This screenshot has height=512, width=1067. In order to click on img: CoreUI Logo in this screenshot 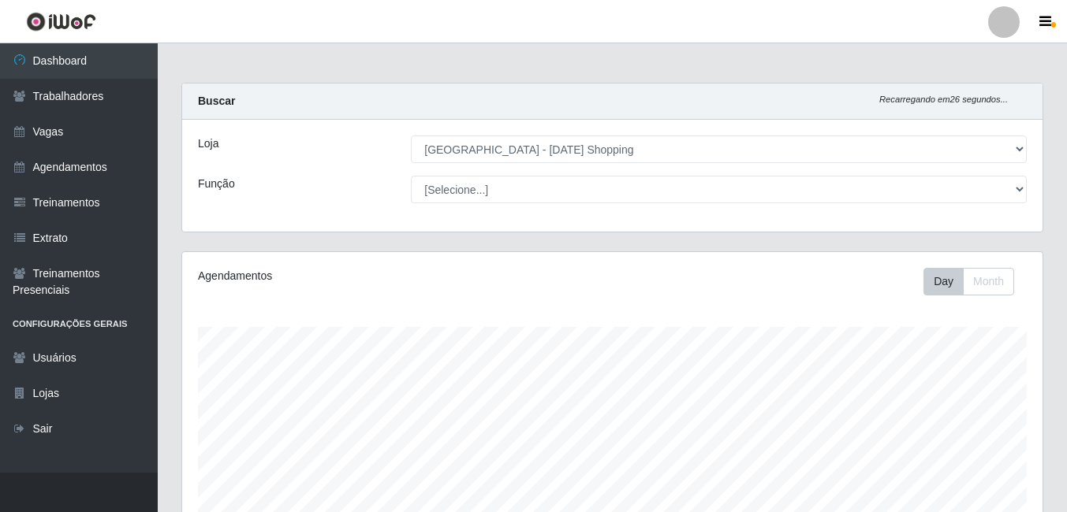, I will do `click(61, 21)`.